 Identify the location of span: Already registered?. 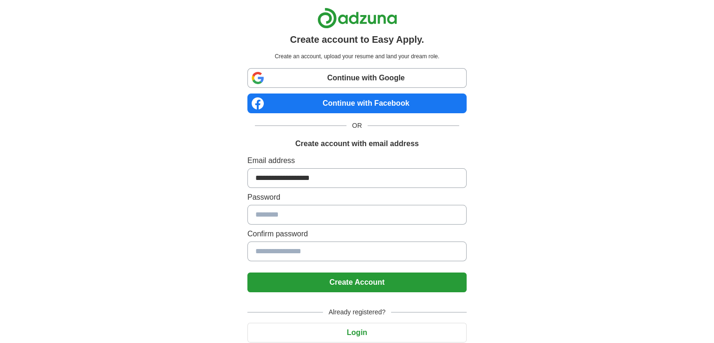
(357, 312).